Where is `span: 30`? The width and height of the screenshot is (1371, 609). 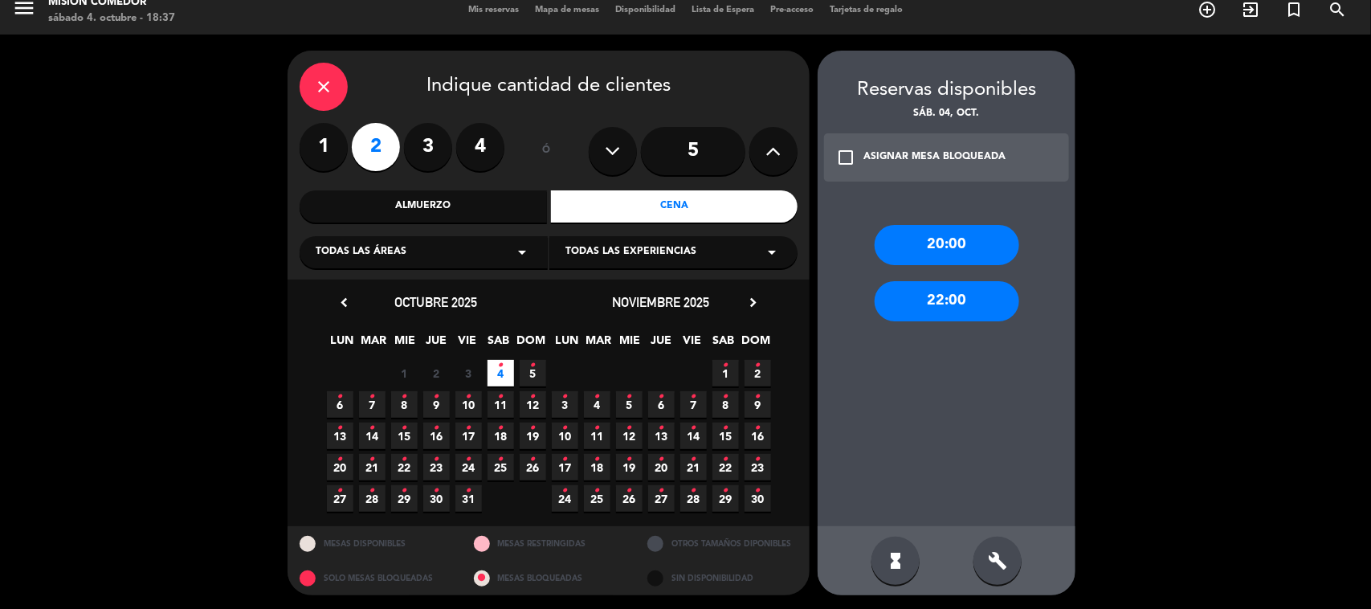 span: 30 is located at coordinates (757, 498).